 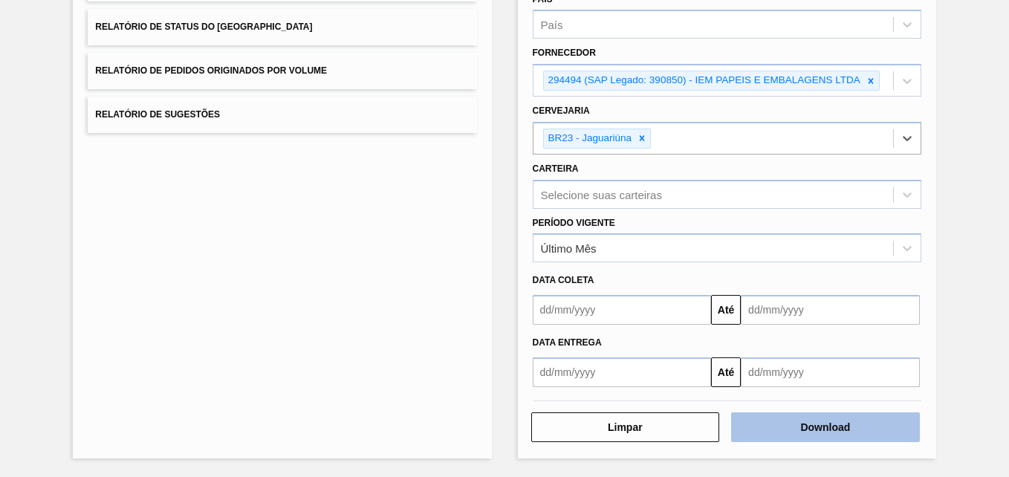 What do you see at coordinates (563, 280) in the screenshot?
I see `span: Data coleta` at bounding box center [563, 280].